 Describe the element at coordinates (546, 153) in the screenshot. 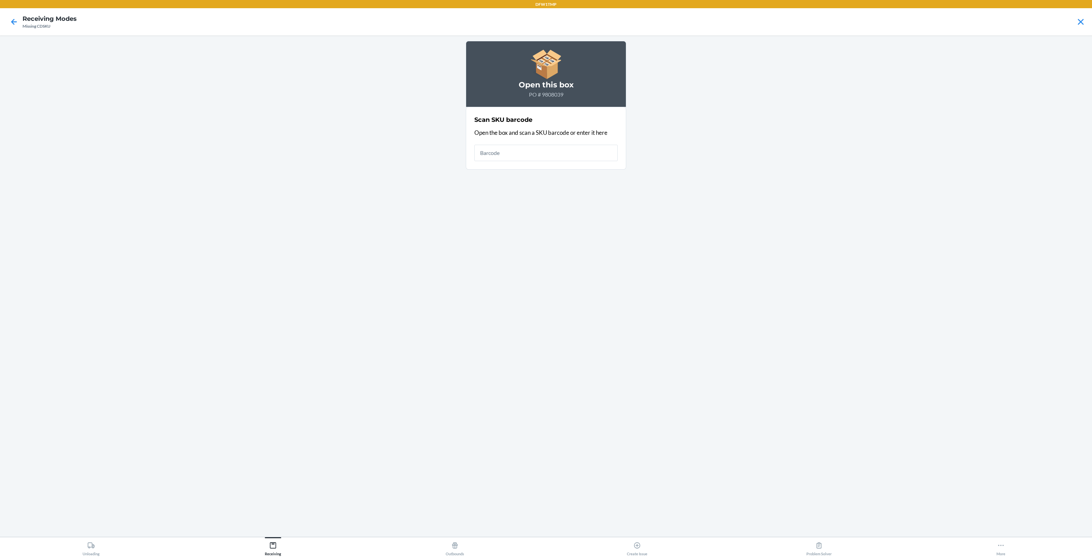

I see `input: Barcode` at that location.